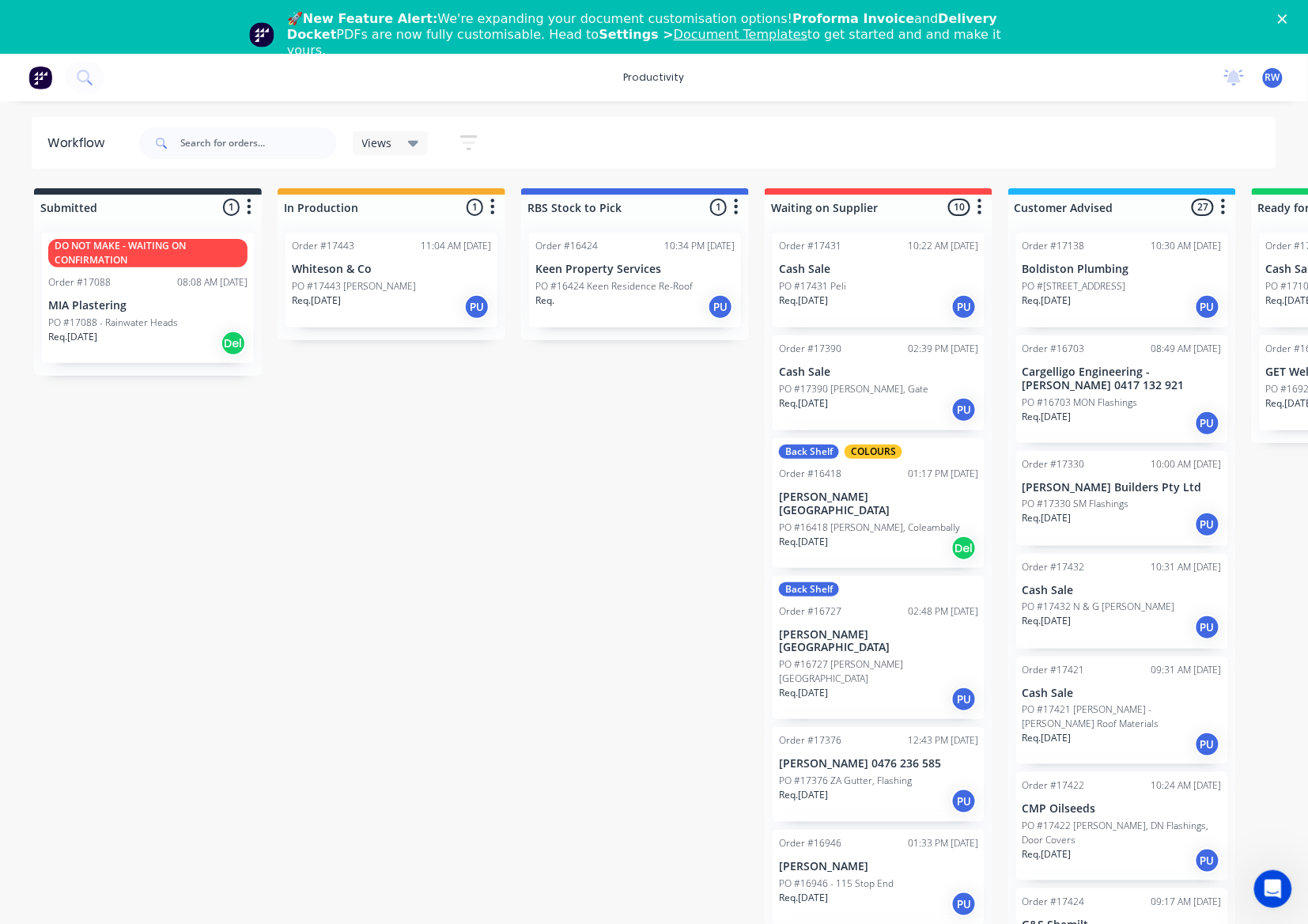  What do you see at coordinates (810, 474) in the screenshot?
I see `div: Order #16418` at bounding box center [810, 474].